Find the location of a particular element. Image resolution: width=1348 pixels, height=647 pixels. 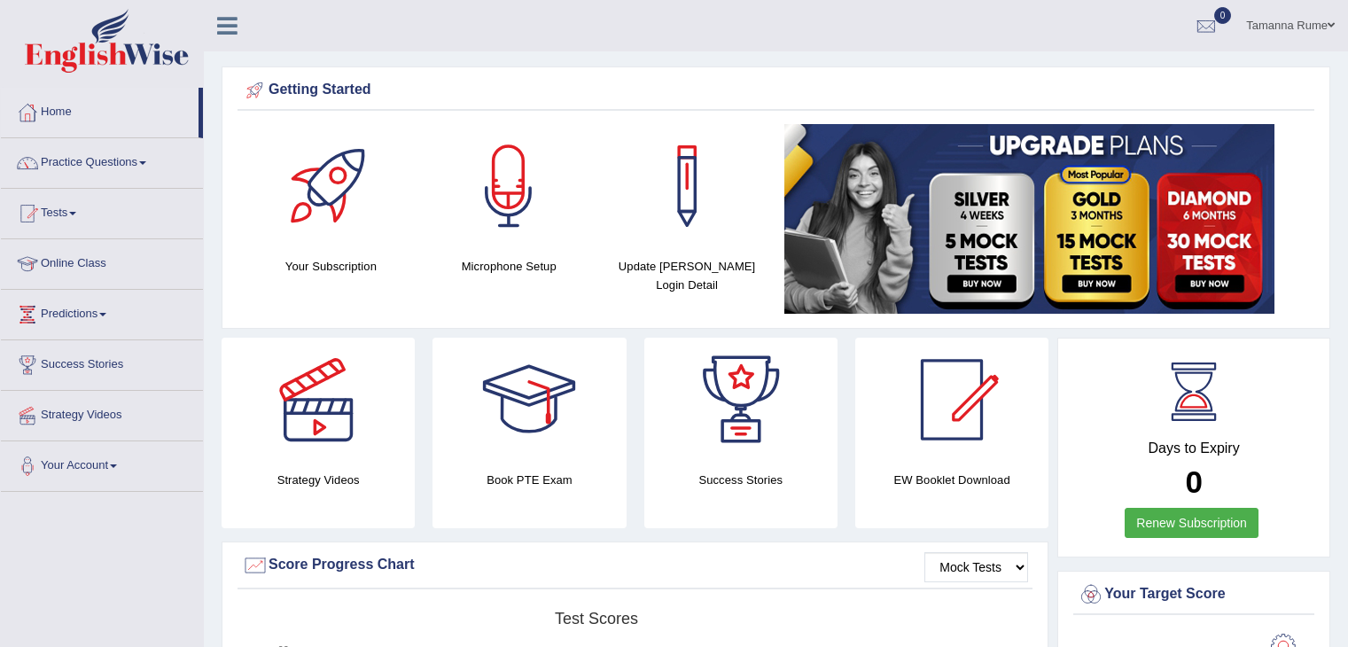

h4: Days to Expiry is located at coordinates (1194, 448).